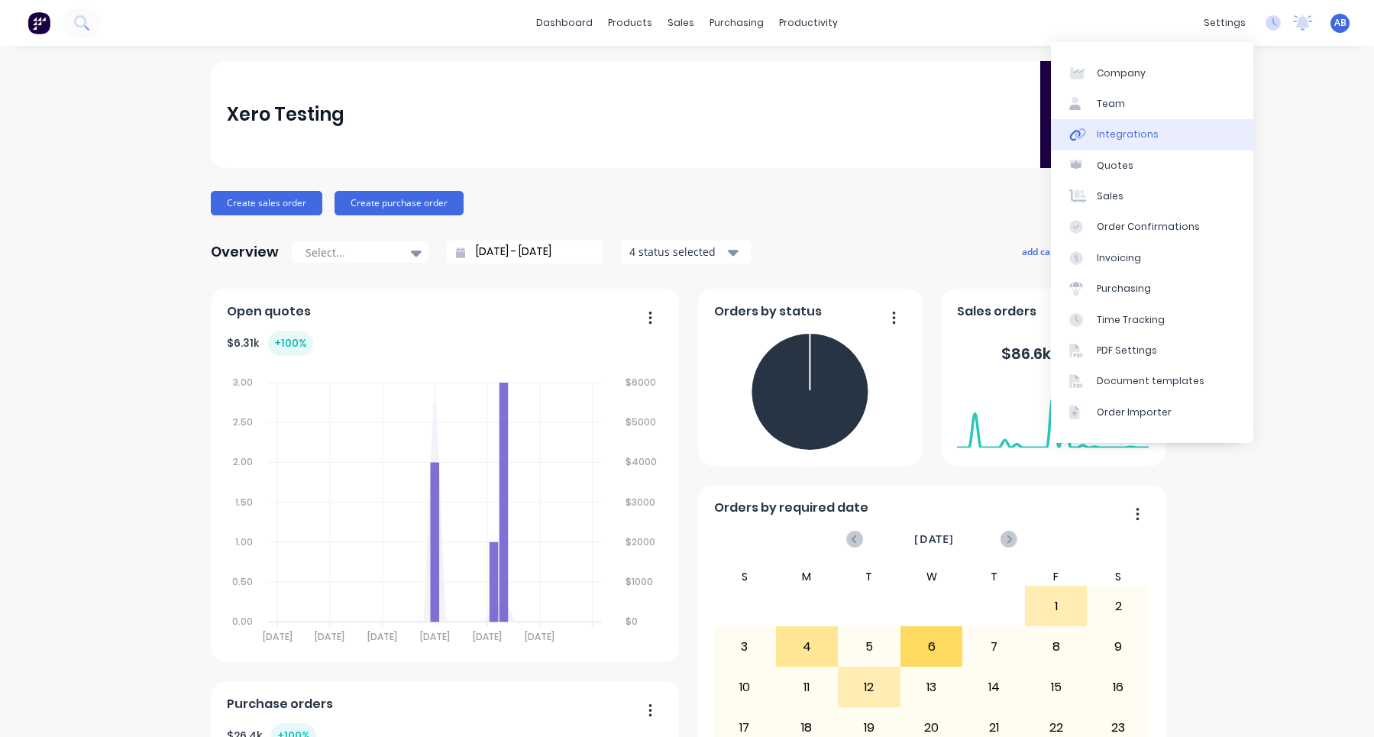  Describe the element at coordinates (1150, 381) in the screenshot. I see `div: Document templates` at that location.